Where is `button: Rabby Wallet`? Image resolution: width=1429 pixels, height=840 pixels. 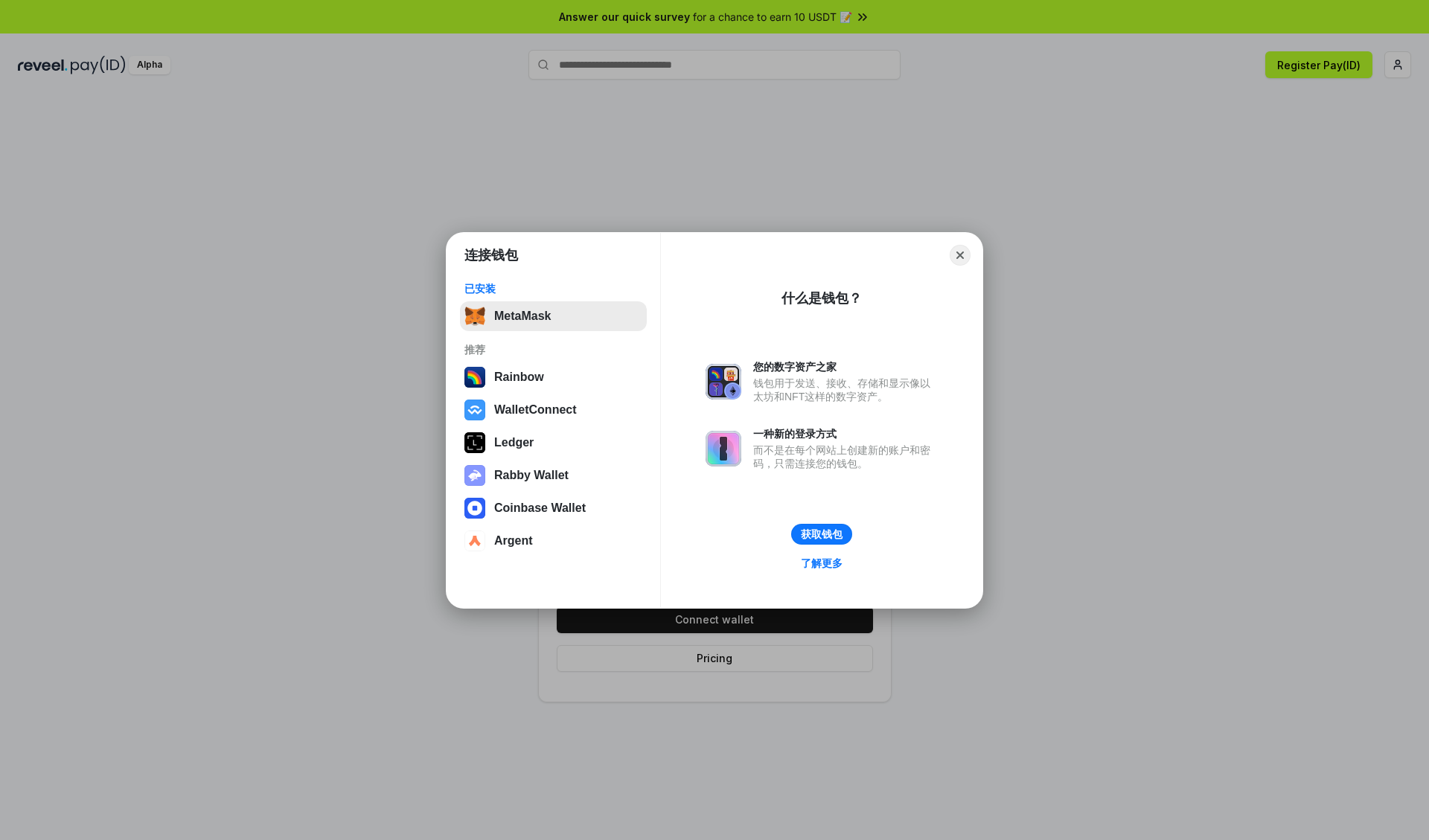 button: Rabby Wallet is located at coordinates (553, 476).